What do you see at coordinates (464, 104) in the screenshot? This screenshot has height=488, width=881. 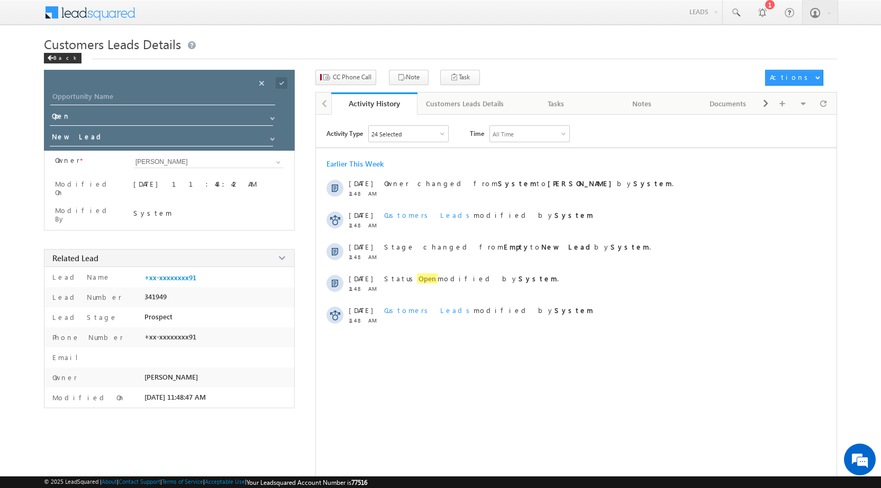 I see `div: Customers Leads Details` at bounding box center [464, 104].